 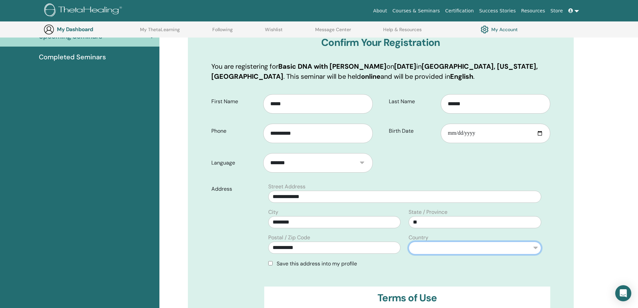 What do you see at coordinates (623, 293) in the screenshot?
I see `div: Open Intercom Messenger` at bounding box center [623, 293].